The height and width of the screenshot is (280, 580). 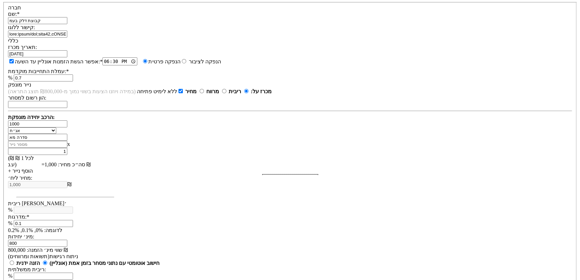 I want to click on strong: מחיר, so click(x=191, y=91).